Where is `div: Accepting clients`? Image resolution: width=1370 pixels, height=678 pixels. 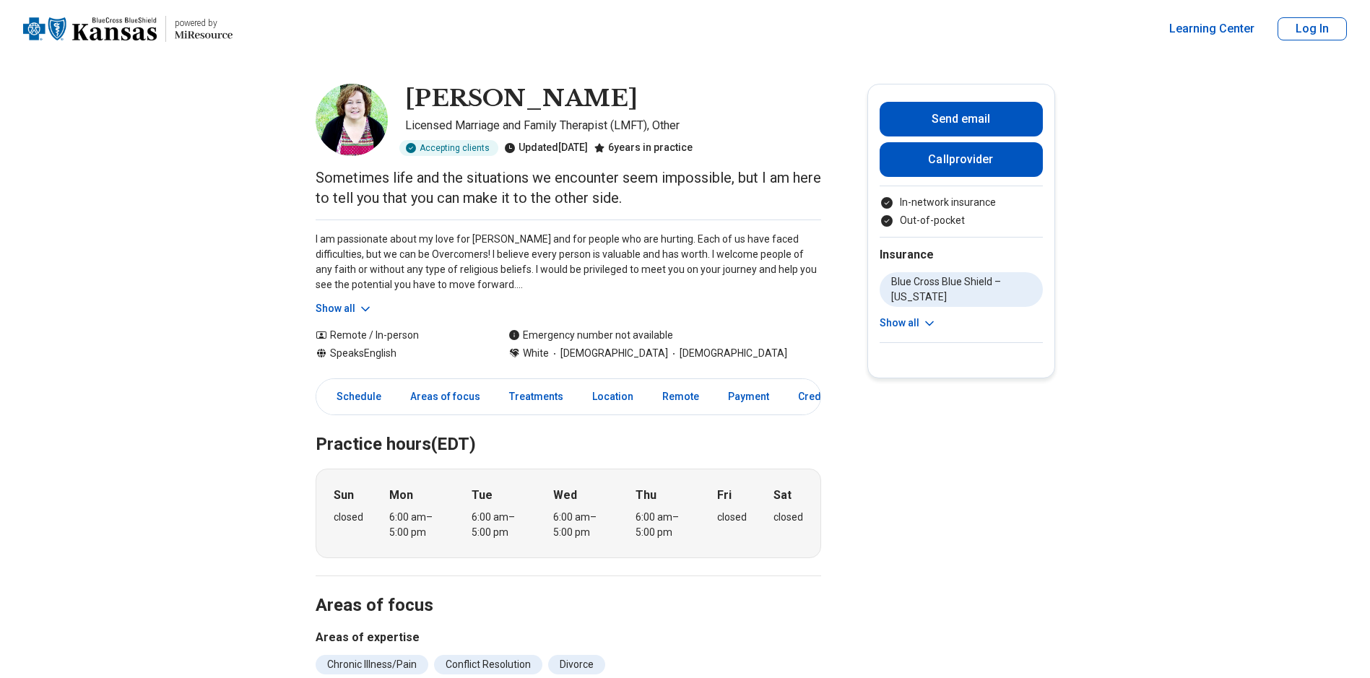
div: Accepting clients is located at coordinates (448, 148).